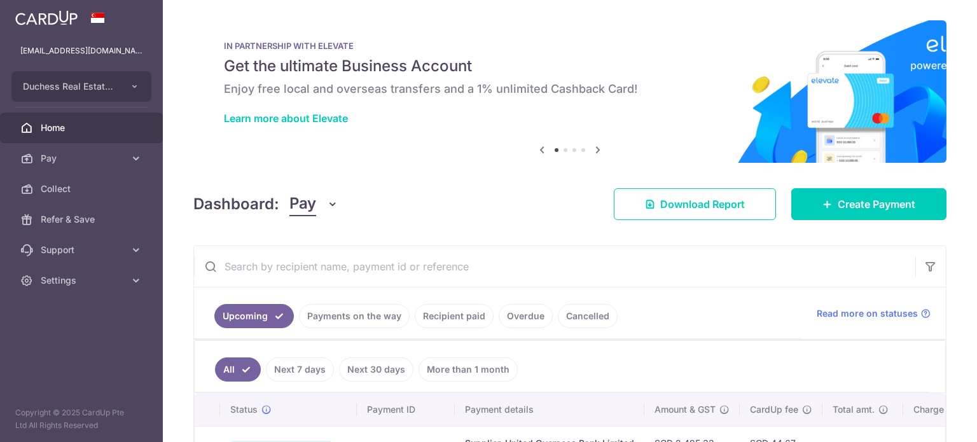 The width and height of the screenshot is (977, 442). I want to click on th: Payment details, so click(550, 410).